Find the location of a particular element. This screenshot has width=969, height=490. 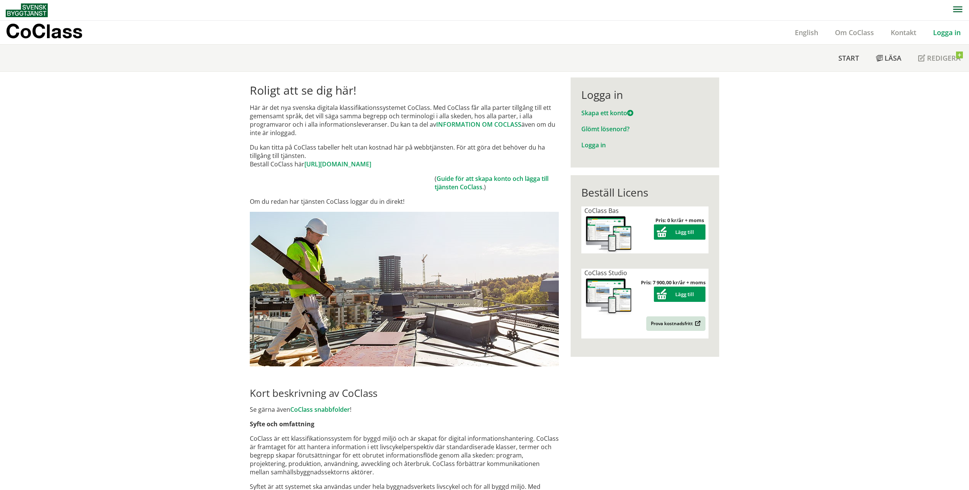

span: CoClass Studio is located at coordinates (606, 273).